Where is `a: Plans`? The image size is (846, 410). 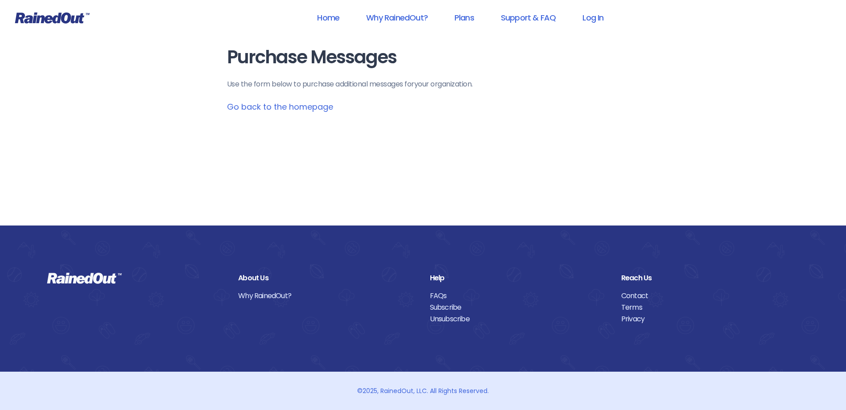 a: Plans is located at coordinates (464, 17).